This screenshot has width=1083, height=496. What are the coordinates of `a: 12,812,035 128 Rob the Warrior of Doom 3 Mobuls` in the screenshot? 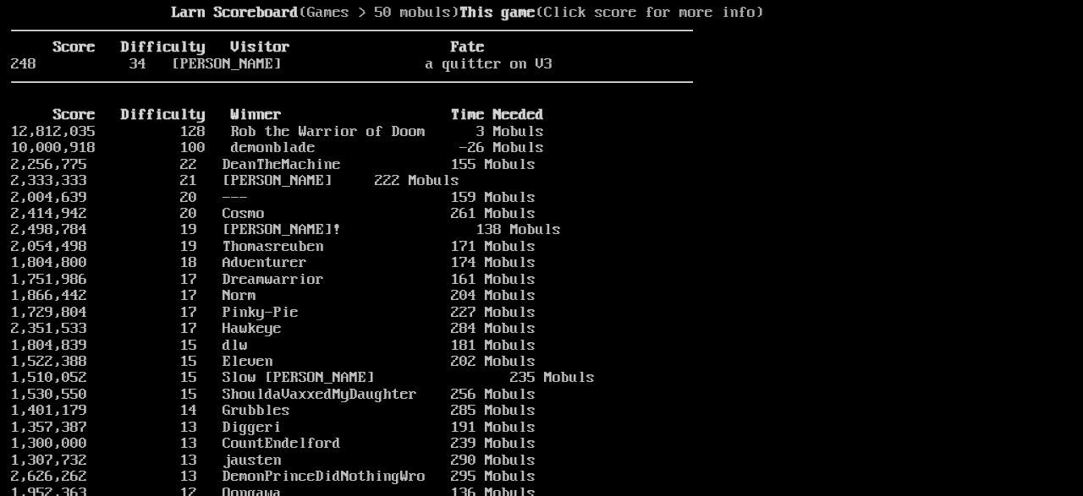 It's located at (277, 132).